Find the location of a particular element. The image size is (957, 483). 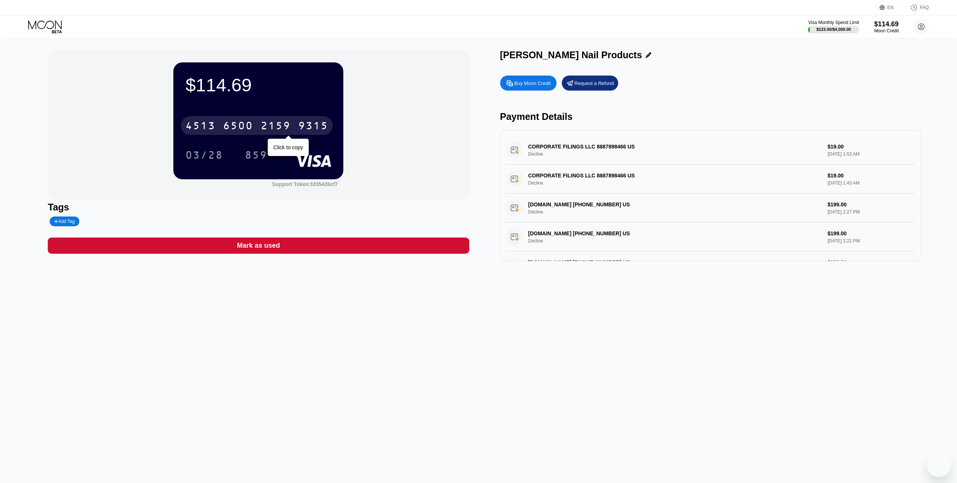

div: Add Tag is located at coordinates (64, 222).